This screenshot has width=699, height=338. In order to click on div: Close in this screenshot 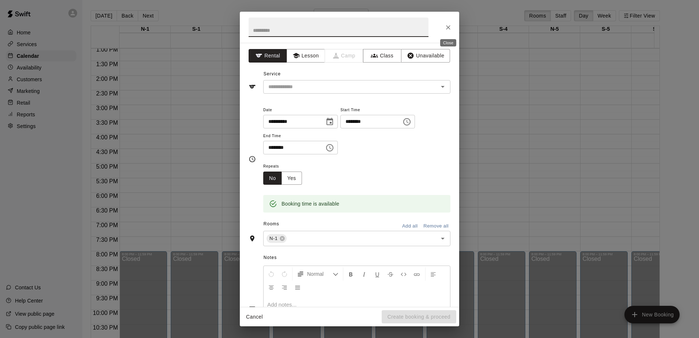, I will do `click(448, 43)`.